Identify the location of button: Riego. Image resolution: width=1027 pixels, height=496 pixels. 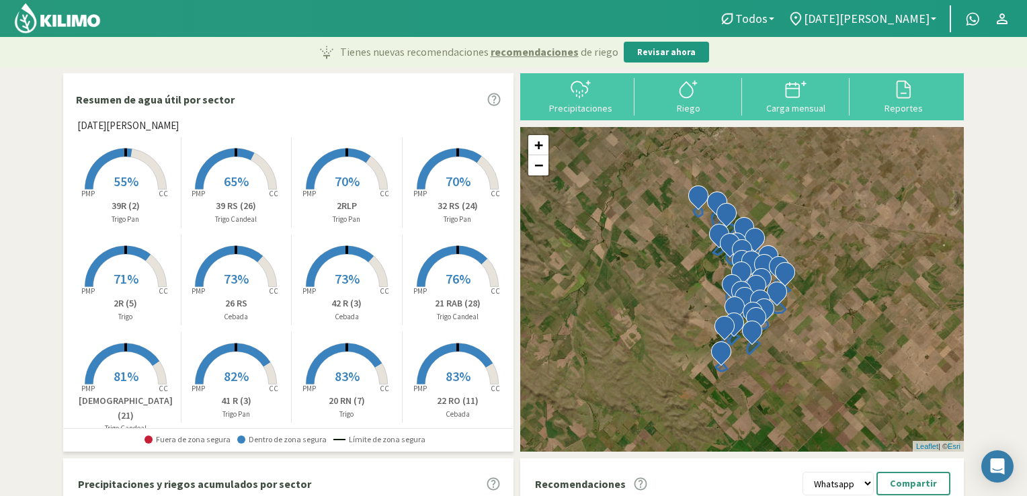
(688, 95).